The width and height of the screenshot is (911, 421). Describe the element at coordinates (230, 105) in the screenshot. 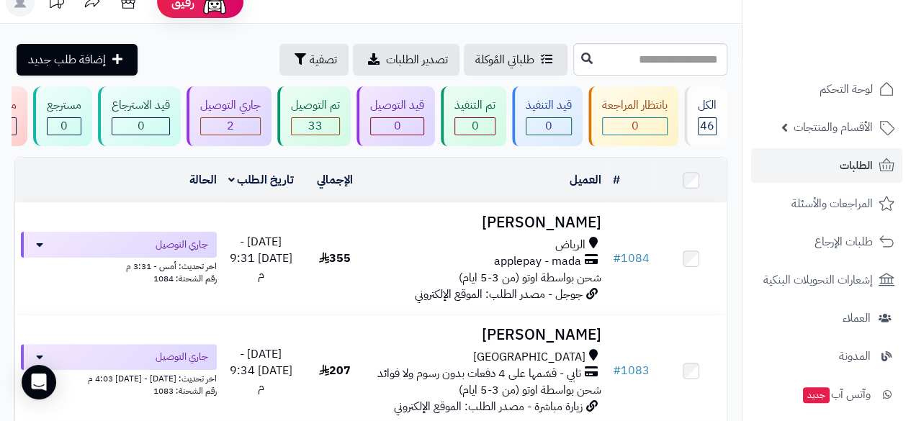

I see `div: جاري التوصيل` at that location.